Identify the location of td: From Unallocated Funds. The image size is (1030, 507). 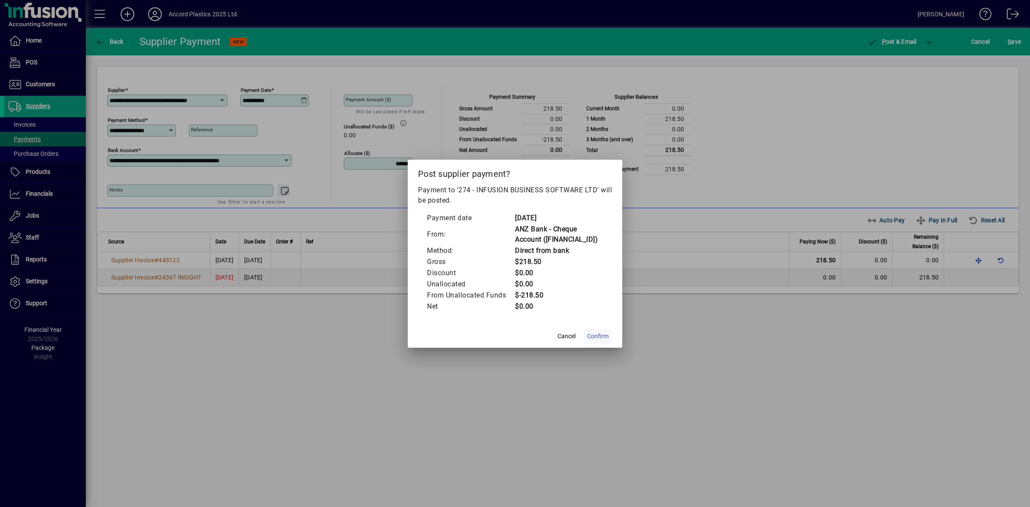
(470, 295).